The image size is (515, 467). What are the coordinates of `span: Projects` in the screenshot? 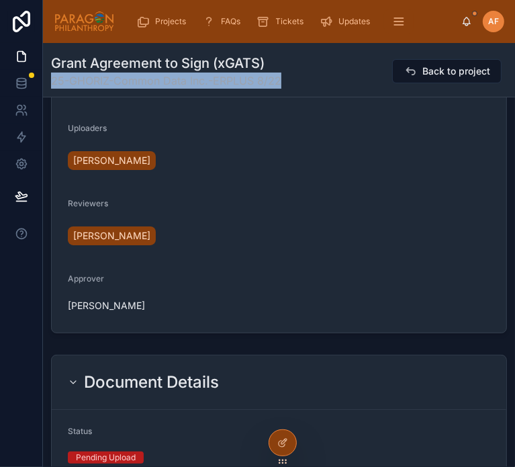 It's located at (171, 21).